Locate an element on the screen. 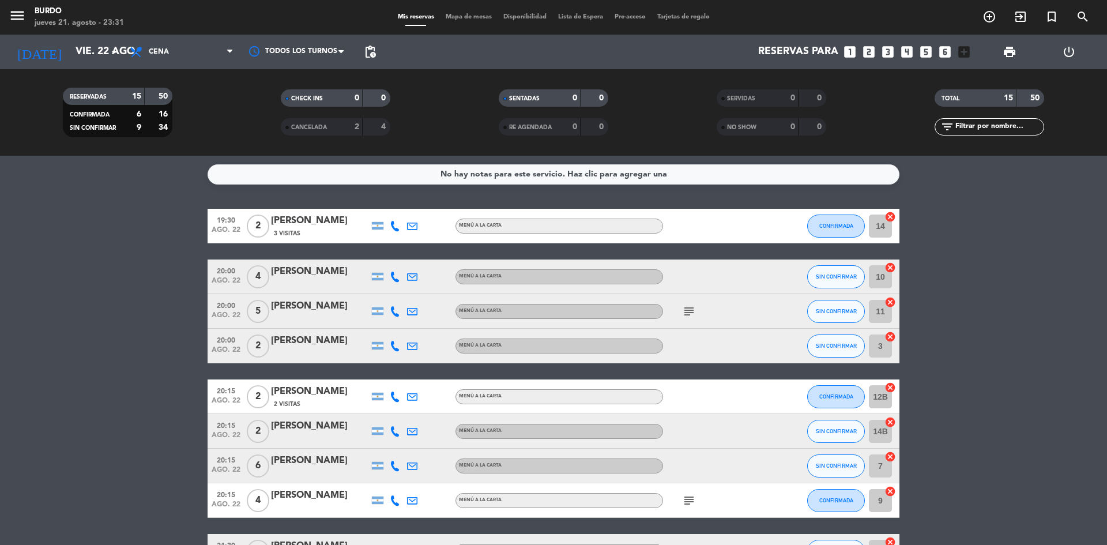 Image resolution: width=1107 pixels, height=545 pixels. span: NO SHOW is located at coordinates (741, 127).